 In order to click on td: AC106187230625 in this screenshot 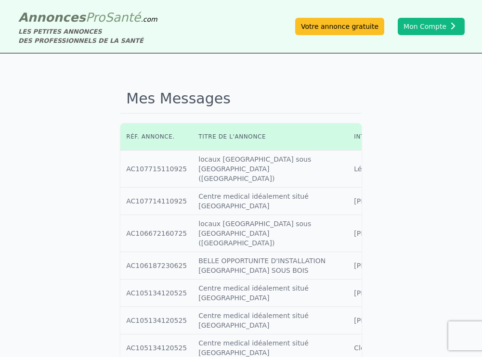, I will do `click(157, 266)`.